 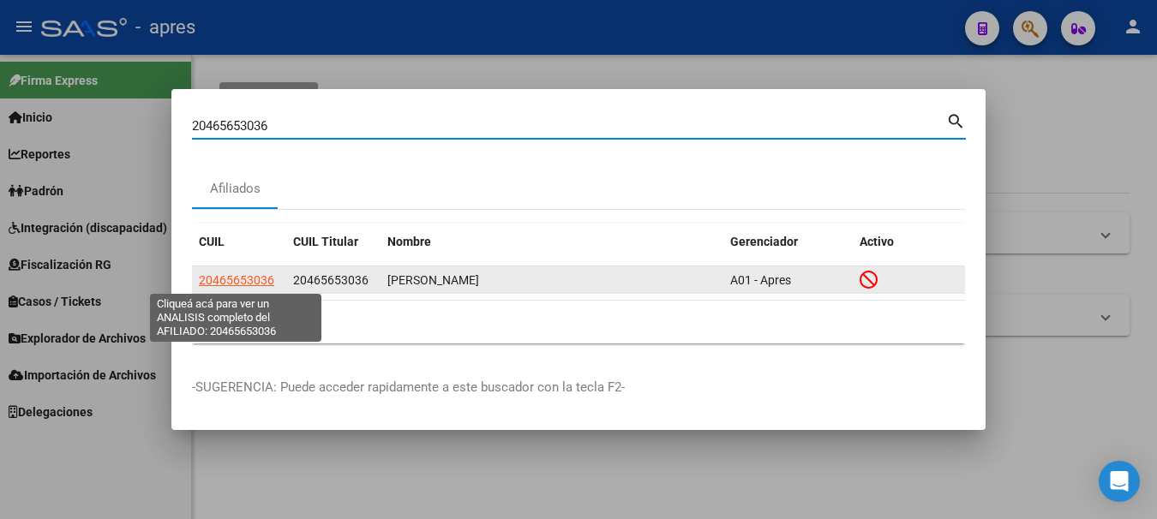 I want to click on span: A01 - Apres, so click(x=760, y=280).